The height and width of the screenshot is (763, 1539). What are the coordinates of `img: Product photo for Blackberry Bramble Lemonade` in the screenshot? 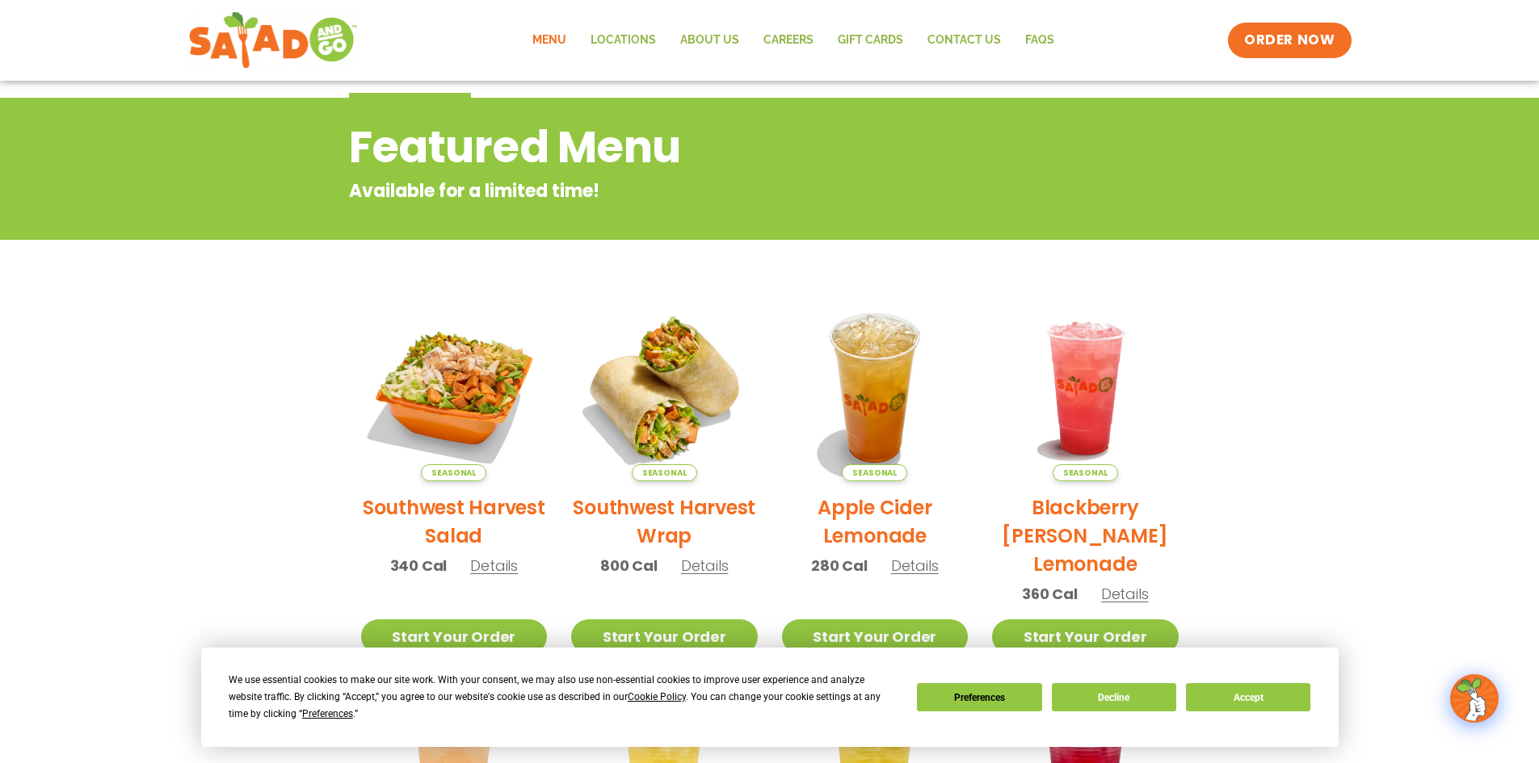 It's located at (1085, 388).